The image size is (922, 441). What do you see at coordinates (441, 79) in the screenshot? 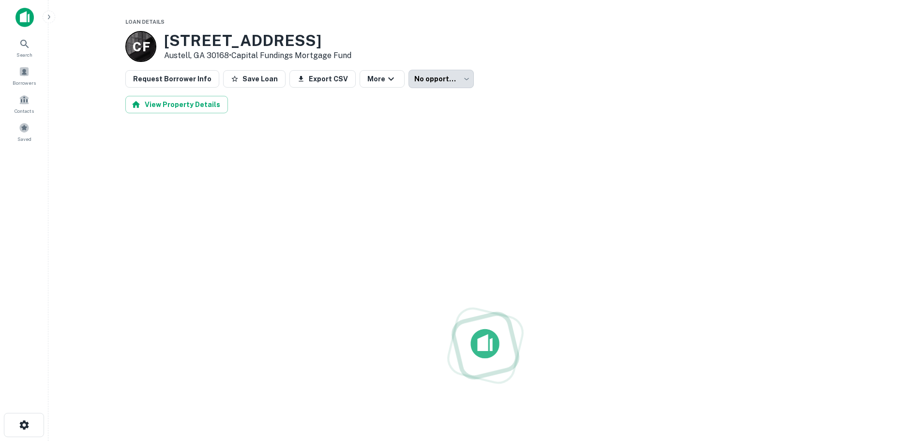
I see `div: No opportunity` at bounding box center [441, 79].